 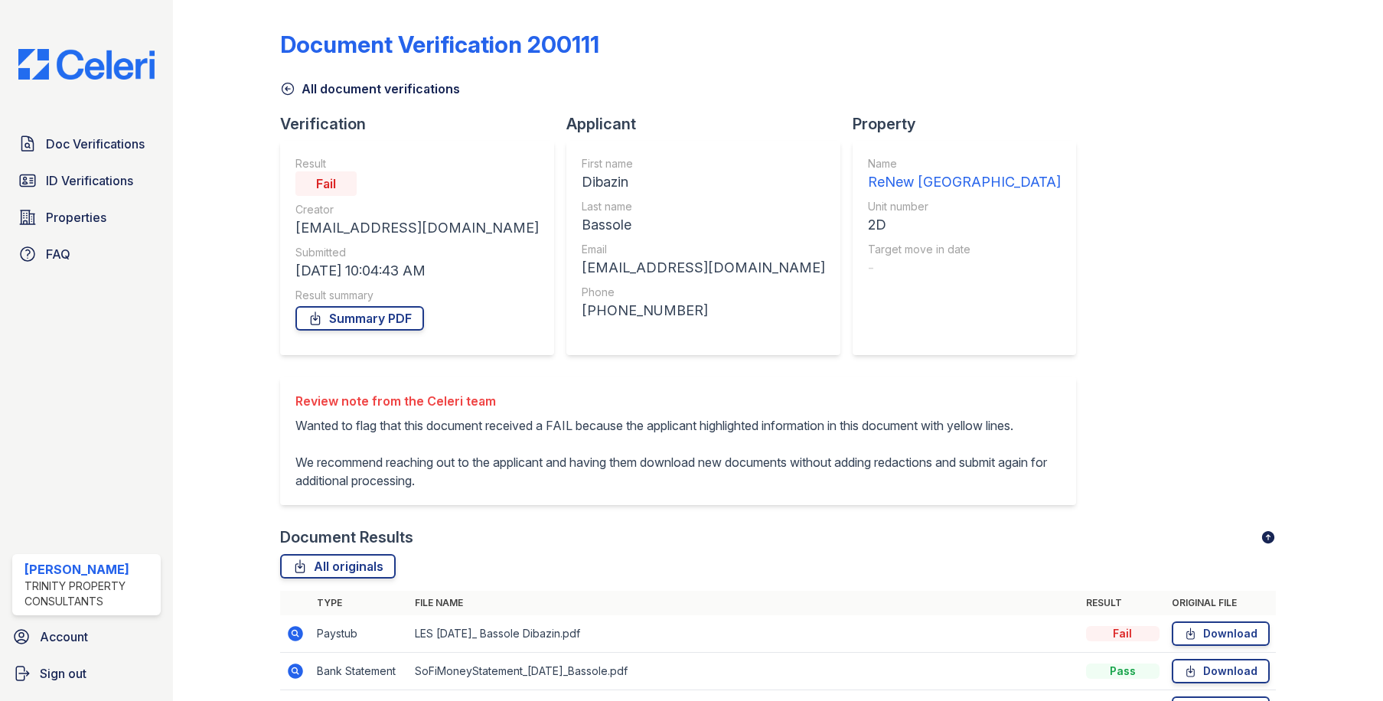 I want to click on span: Doc Verifications, so click(x=95, y=144).